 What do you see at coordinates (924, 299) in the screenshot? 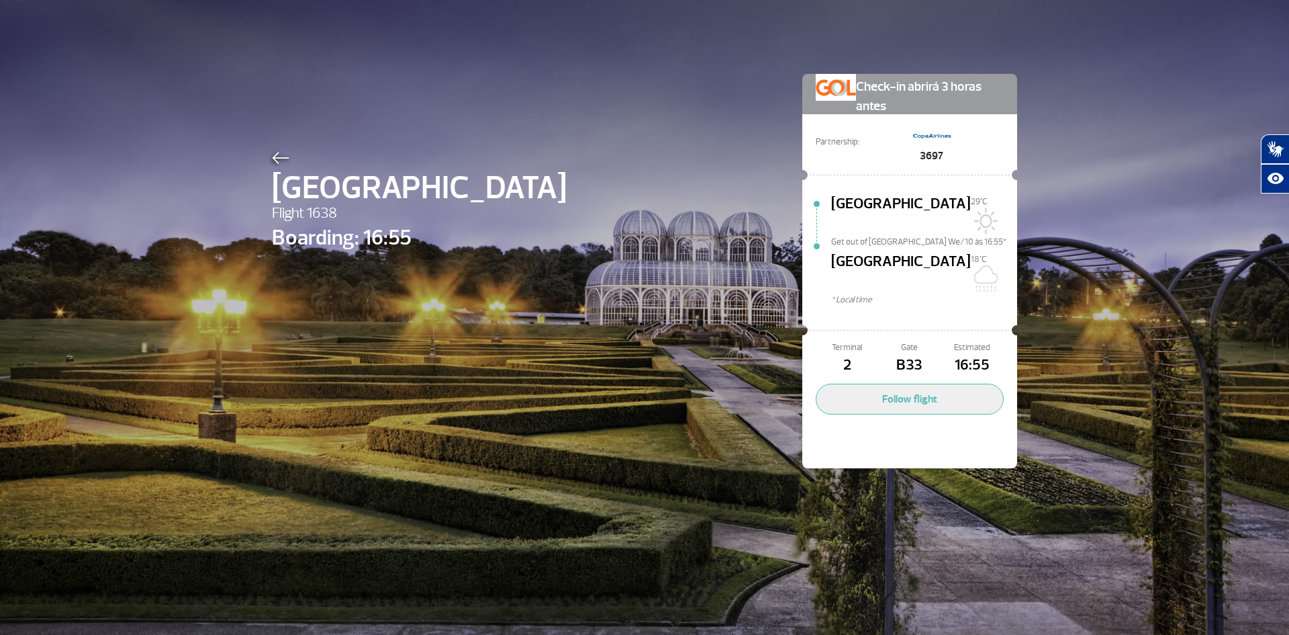
I see `span: * Local time` at bounding box center [924, 299].